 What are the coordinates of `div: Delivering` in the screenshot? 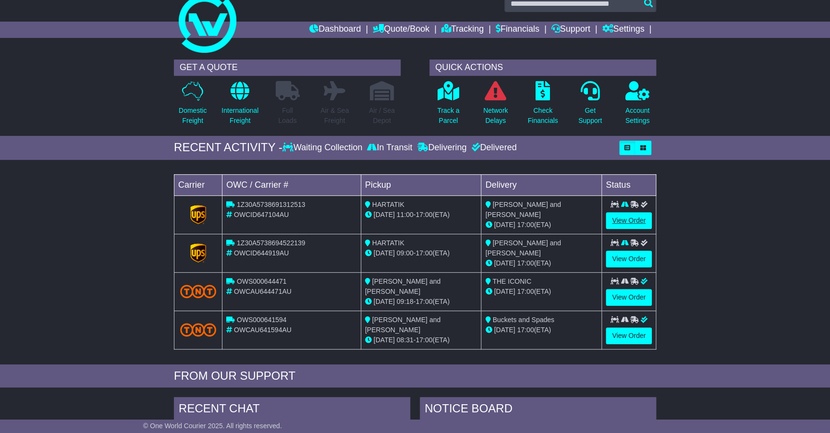 It's located at (442, 148).